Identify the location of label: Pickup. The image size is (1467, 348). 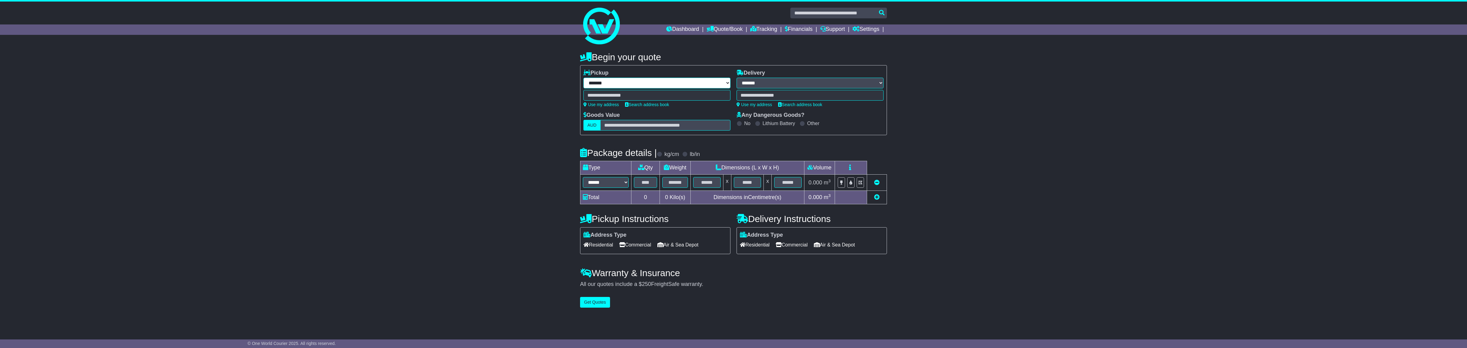
(596, 73).